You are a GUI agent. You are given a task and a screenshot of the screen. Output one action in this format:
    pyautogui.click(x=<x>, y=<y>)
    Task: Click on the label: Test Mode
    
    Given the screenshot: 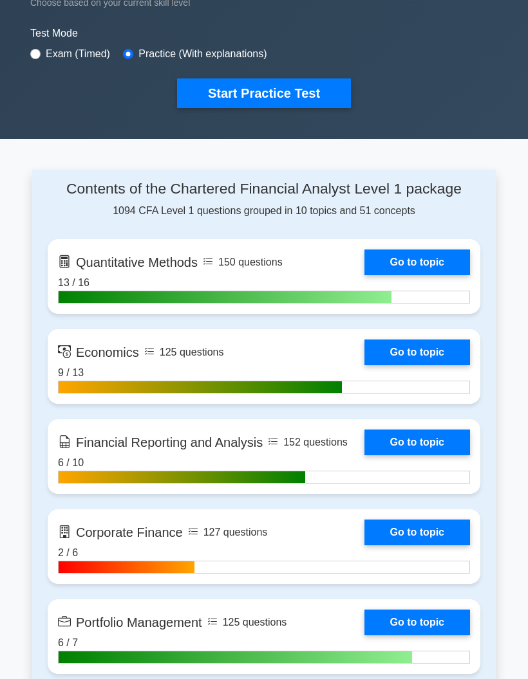 What is the action you would take?
    pyautogui.click(x=264, y=33)
    